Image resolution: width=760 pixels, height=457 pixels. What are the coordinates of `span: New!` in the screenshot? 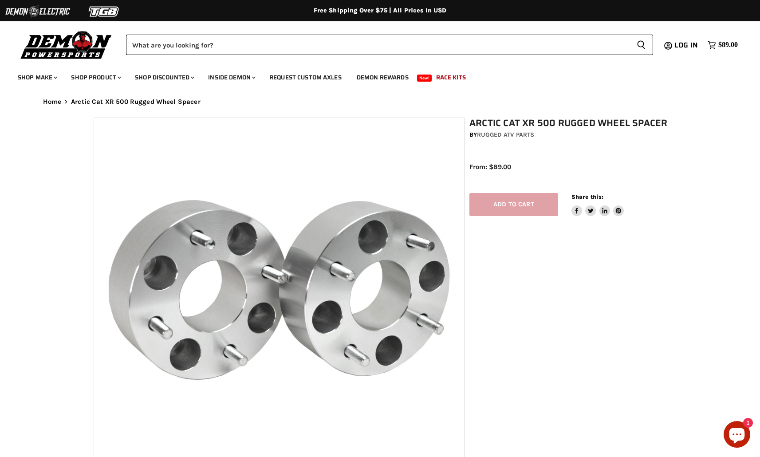 It's located at (425, 78).